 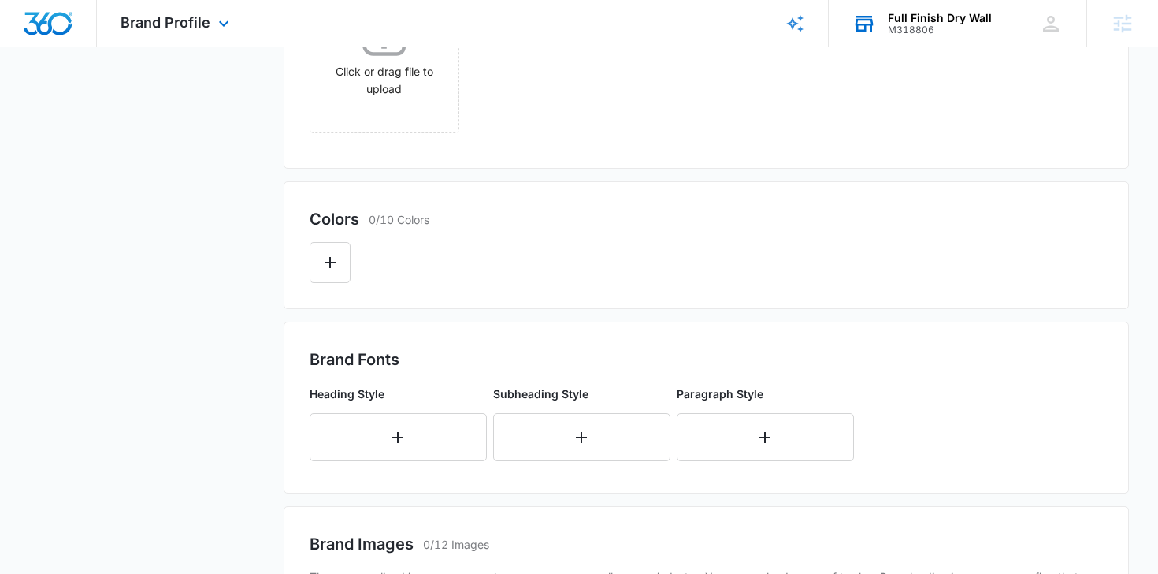 I want to click on div: Keywords by Traffic, so click(x=220, y=98).